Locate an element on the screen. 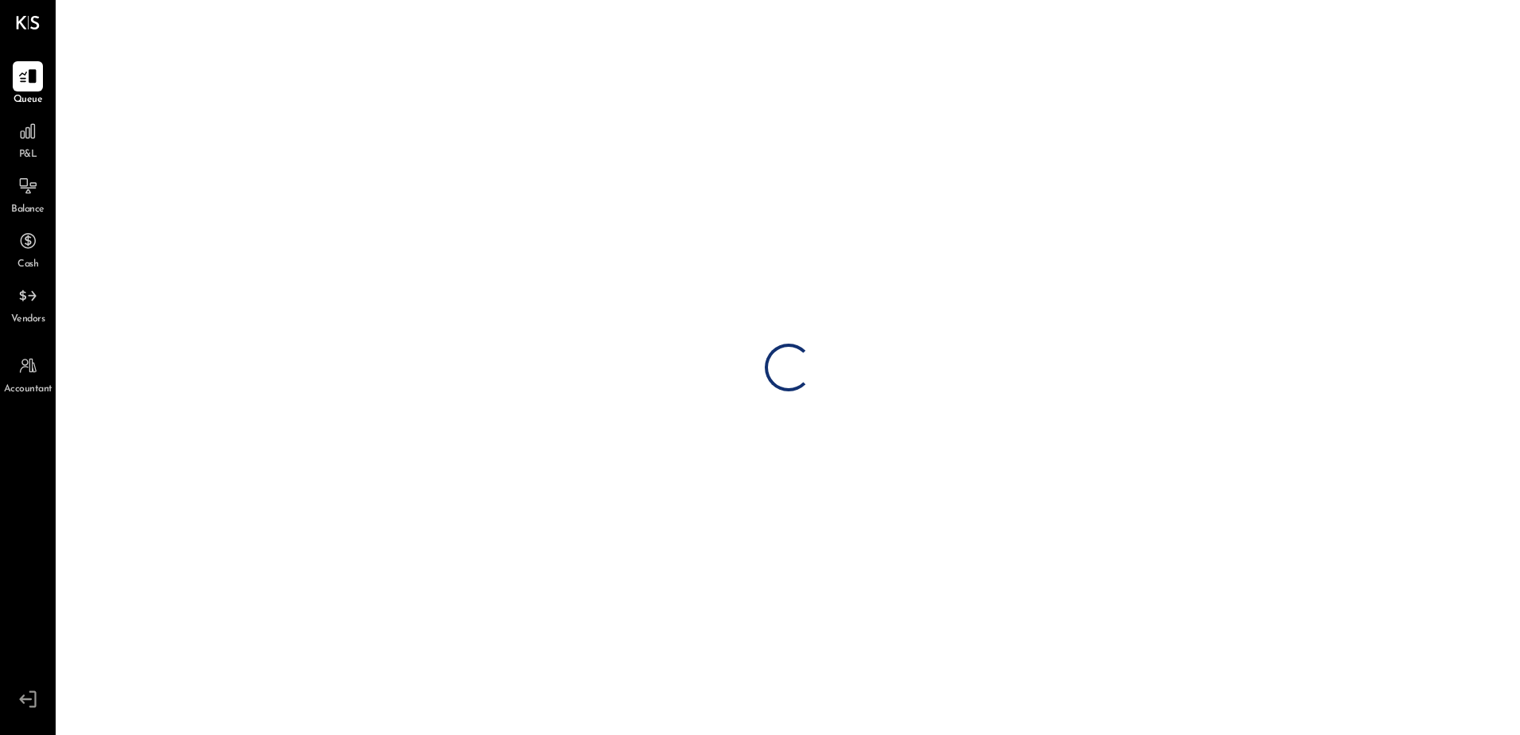 This screenshot has height=735, width=1520. a: P&L is located at coordinates (28, 139).